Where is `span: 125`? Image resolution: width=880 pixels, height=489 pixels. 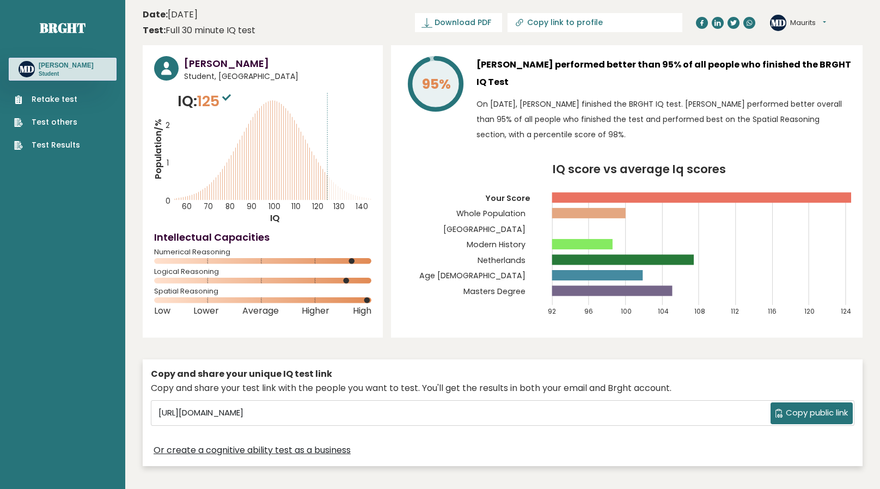
span: 125 is located at coordinates (215, 101).